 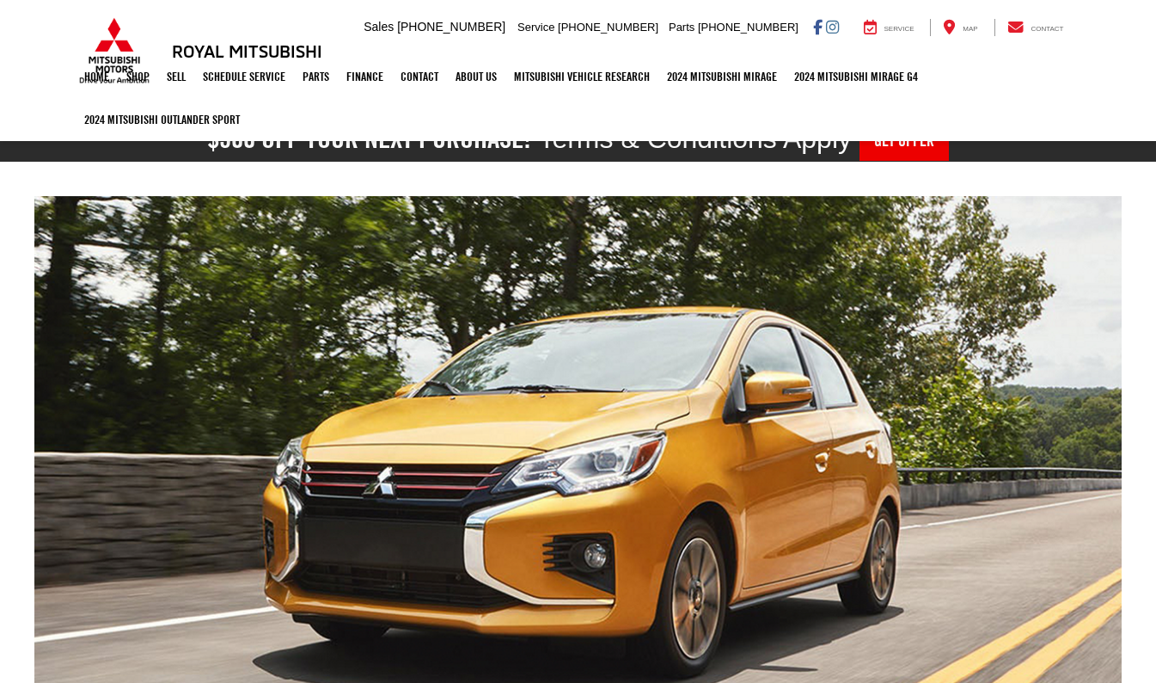 What do you see at coordinates (176, 77) in the screenshot?
I see `a: Sell` at bounding box center [176, 77].